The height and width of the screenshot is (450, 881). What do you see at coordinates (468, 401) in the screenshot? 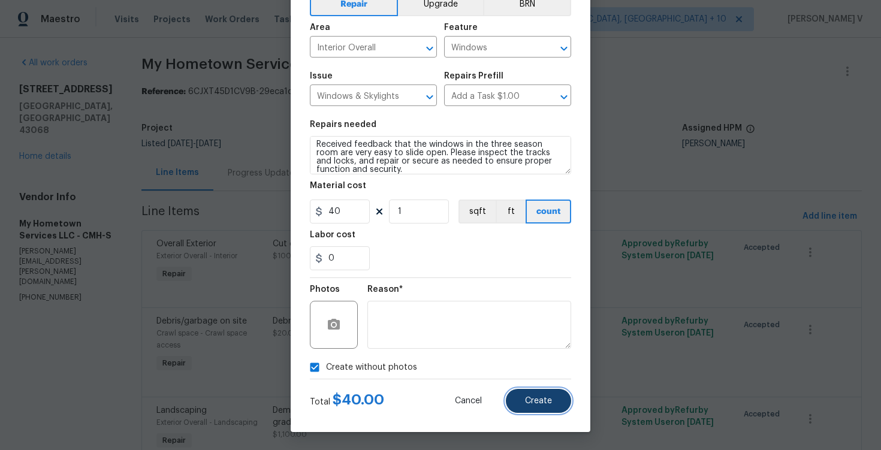
I see `span: Cancel` at bounding box center [468, 401].